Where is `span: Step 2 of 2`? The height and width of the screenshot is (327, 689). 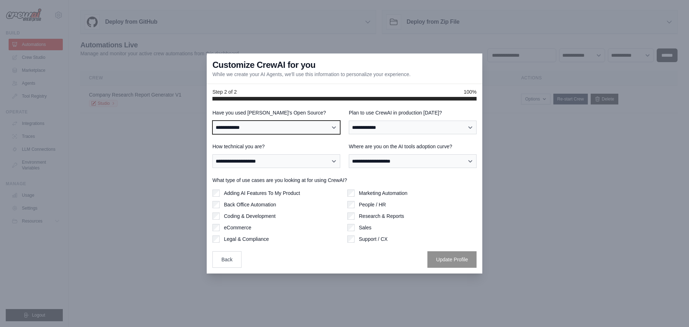
span: Step 2 of 2 is located at coordinates (225, 92).